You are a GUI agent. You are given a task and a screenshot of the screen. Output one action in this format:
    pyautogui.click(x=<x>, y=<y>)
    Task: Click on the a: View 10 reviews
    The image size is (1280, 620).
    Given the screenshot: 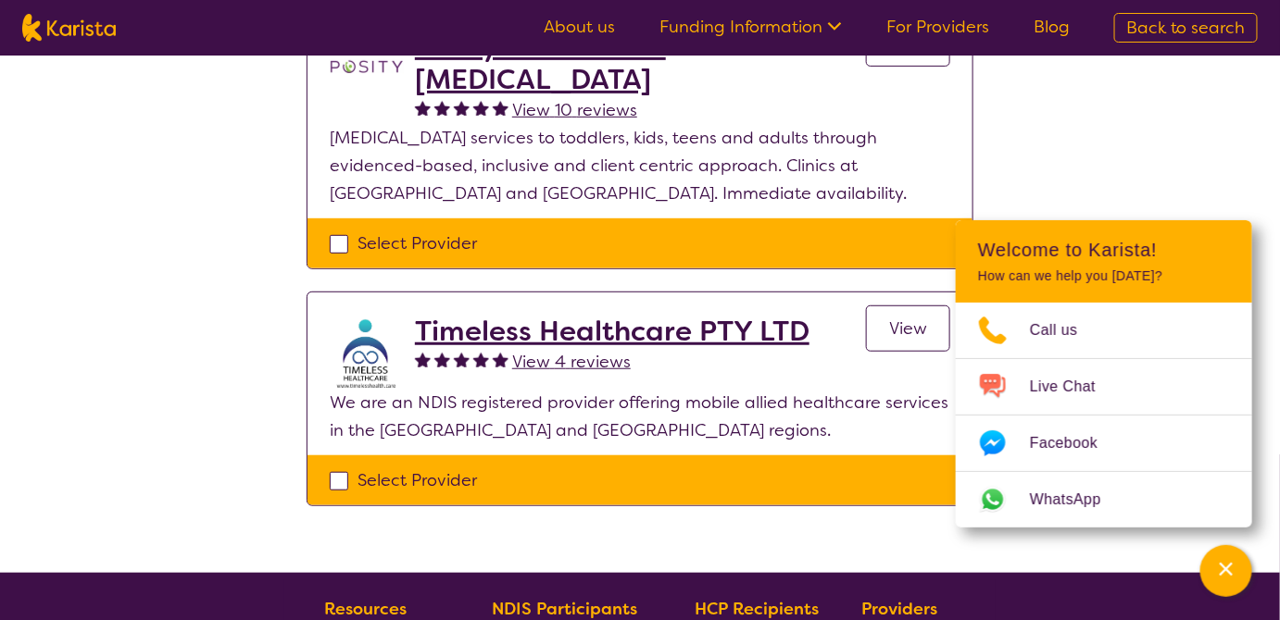 What is the action you would take?
    pyautogui.click(x=574, y=110)
    